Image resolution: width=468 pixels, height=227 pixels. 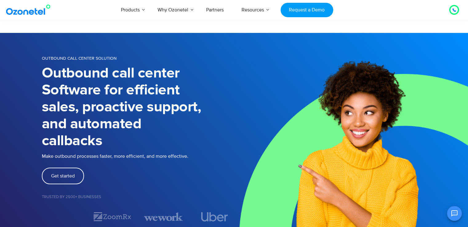 What do you see at coordinates (61, 217) in the screenshot?
I see `div: 1 / 7` at bounding box center [61, 217].